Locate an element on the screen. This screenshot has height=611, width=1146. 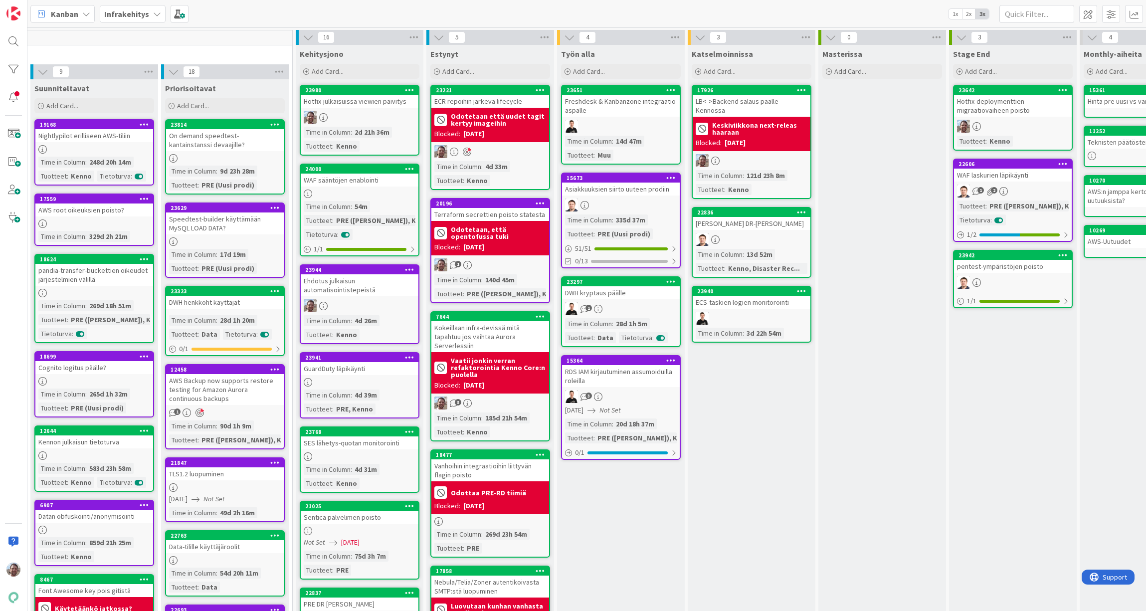
div: 21025Sentica palvelimen poisto is located at coordinates (360, 513).